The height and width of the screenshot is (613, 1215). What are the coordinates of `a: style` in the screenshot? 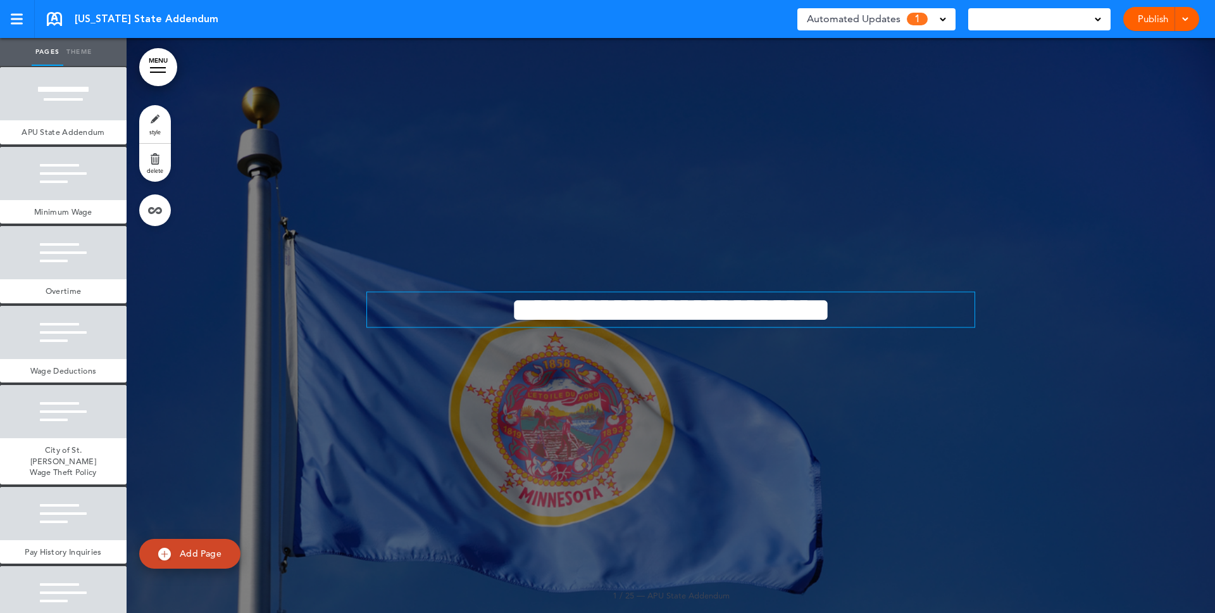 It's located at (155, 124).